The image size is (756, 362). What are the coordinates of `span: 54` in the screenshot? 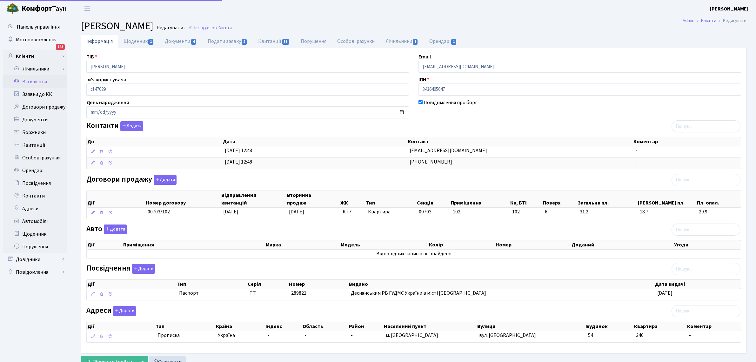 It's located at (591, 335).